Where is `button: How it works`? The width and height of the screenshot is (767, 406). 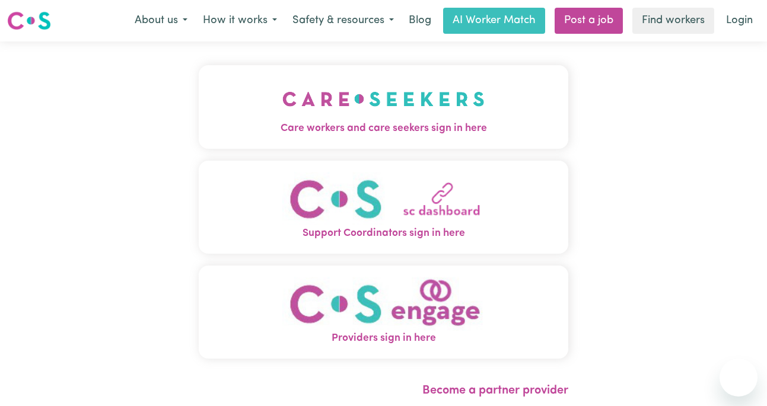
button: How it works is located at coordinates (240, 21).